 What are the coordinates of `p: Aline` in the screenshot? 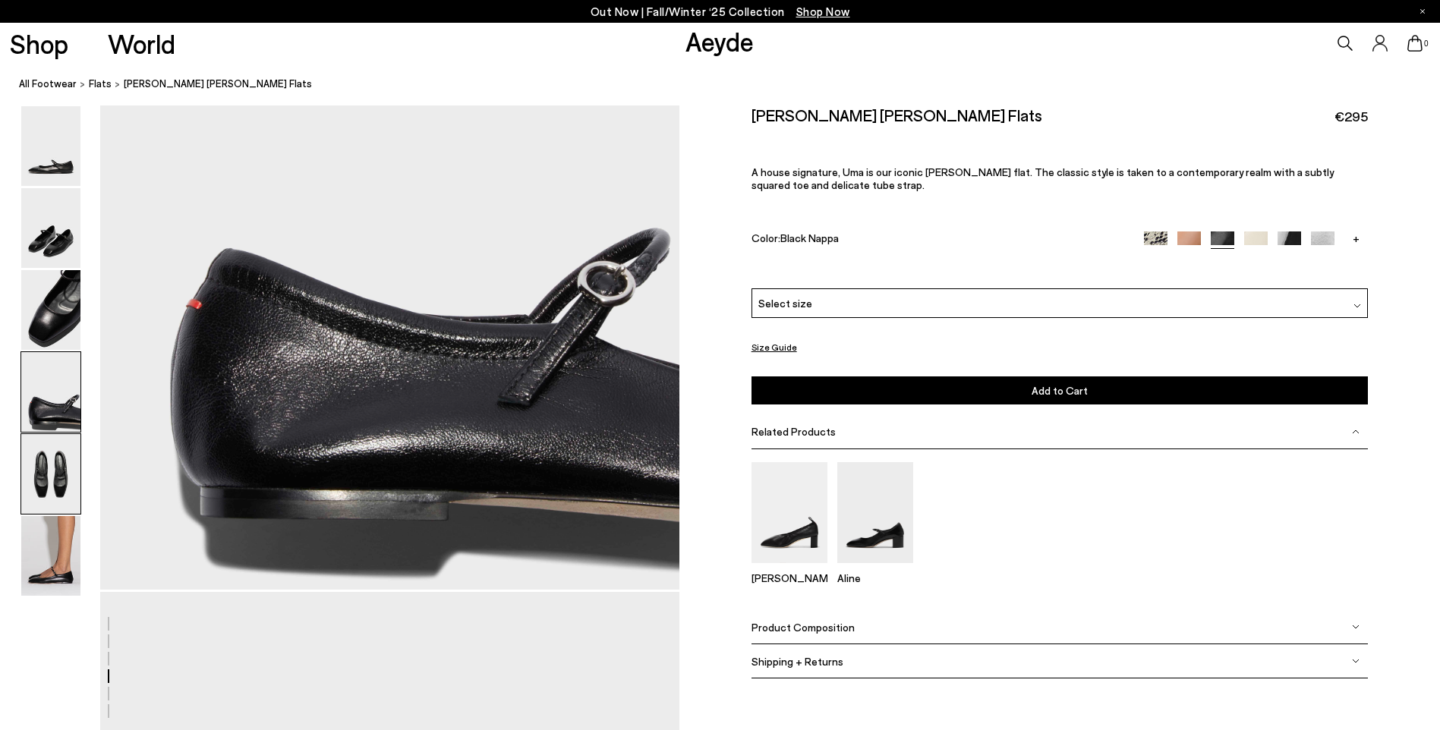 It's located at (875, 578).